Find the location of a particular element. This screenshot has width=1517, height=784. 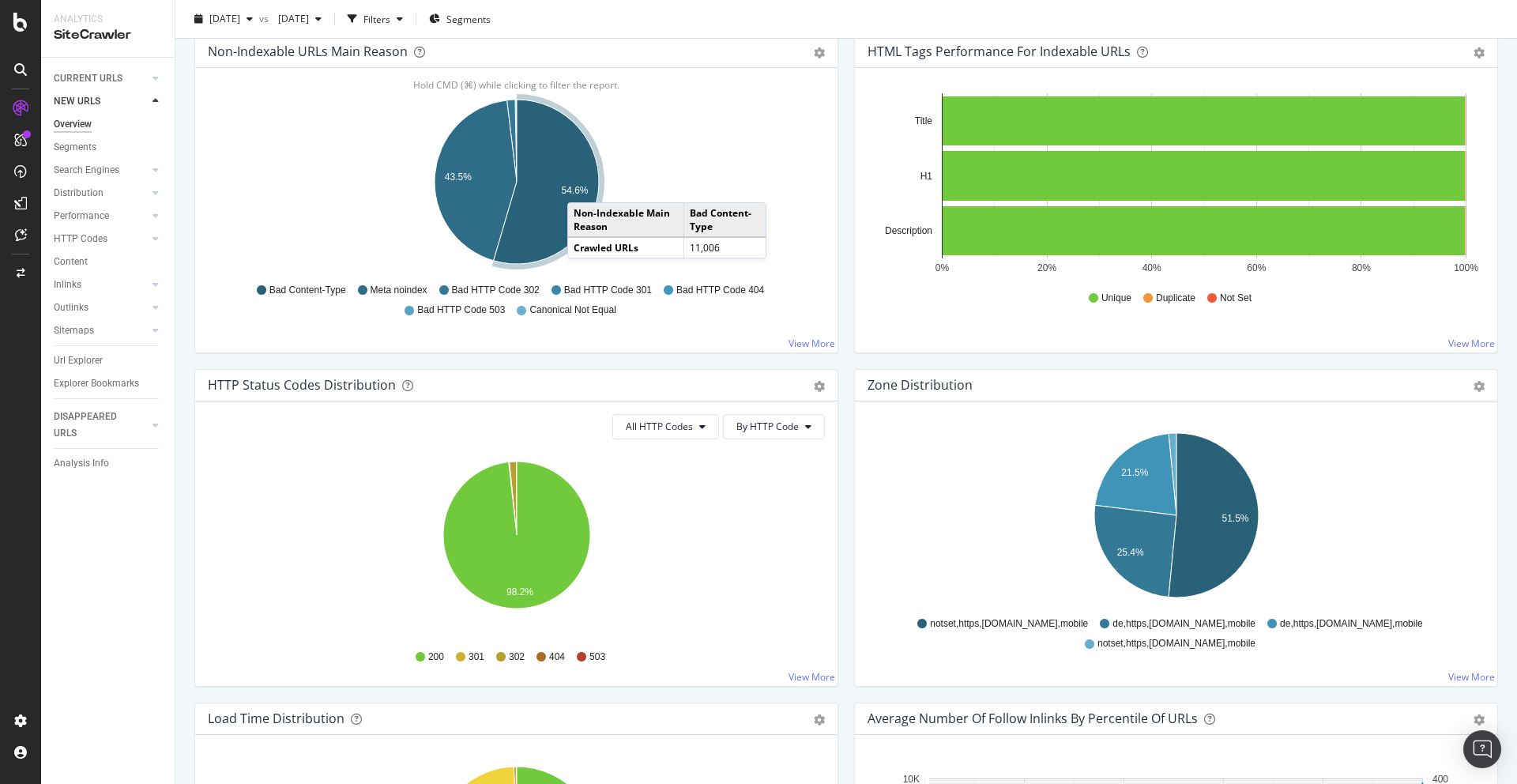

text: 80% is located at coordinates (1361, 268).